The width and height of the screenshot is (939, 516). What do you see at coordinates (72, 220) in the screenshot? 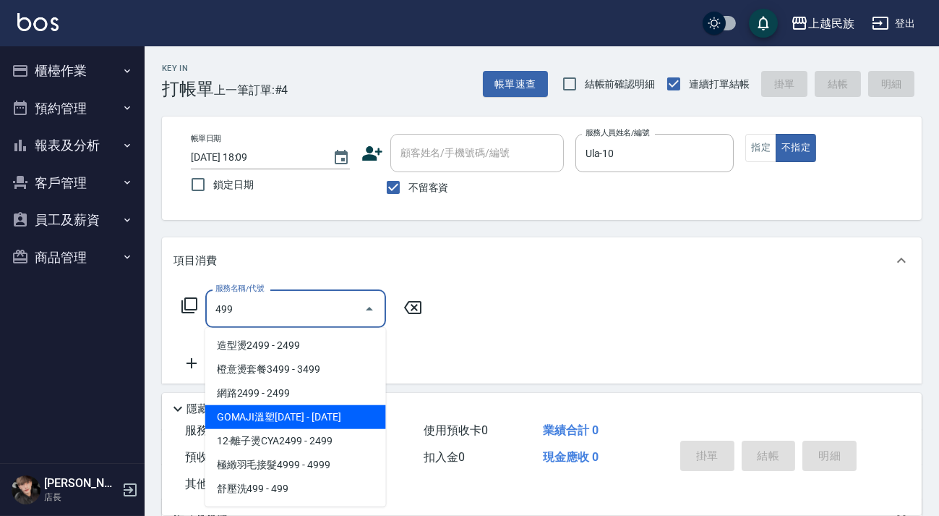
I see `button: 員工及薪資` at bounding box center [72, 220].